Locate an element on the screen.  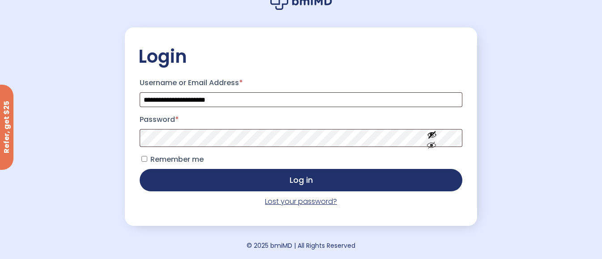
span: Remember me is located at coordinates (177, 159).